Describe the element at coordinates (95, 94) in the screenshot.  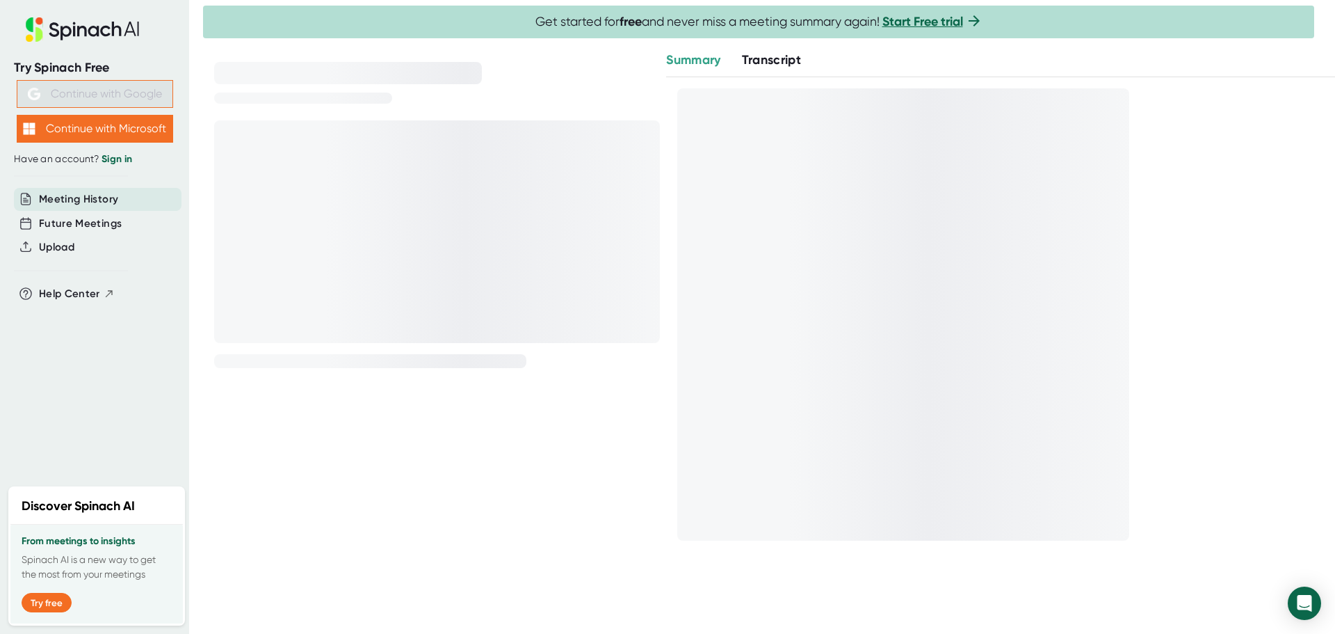
I see `button: Continue with Google` at that location.